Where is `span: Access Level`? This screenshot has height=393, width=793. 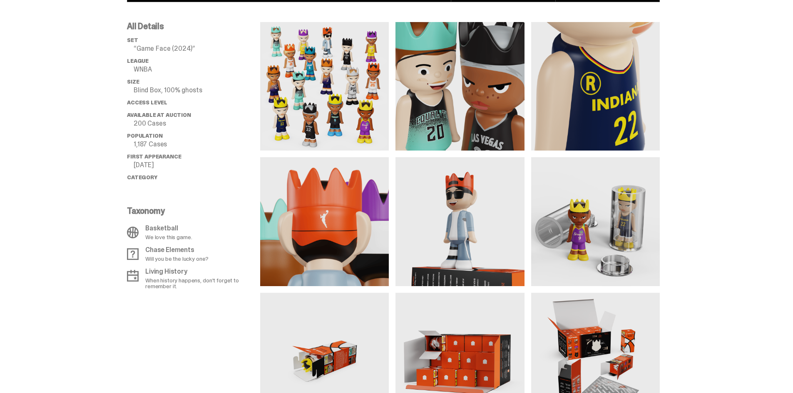 span: Access Level is located at coordinates (147, 102).